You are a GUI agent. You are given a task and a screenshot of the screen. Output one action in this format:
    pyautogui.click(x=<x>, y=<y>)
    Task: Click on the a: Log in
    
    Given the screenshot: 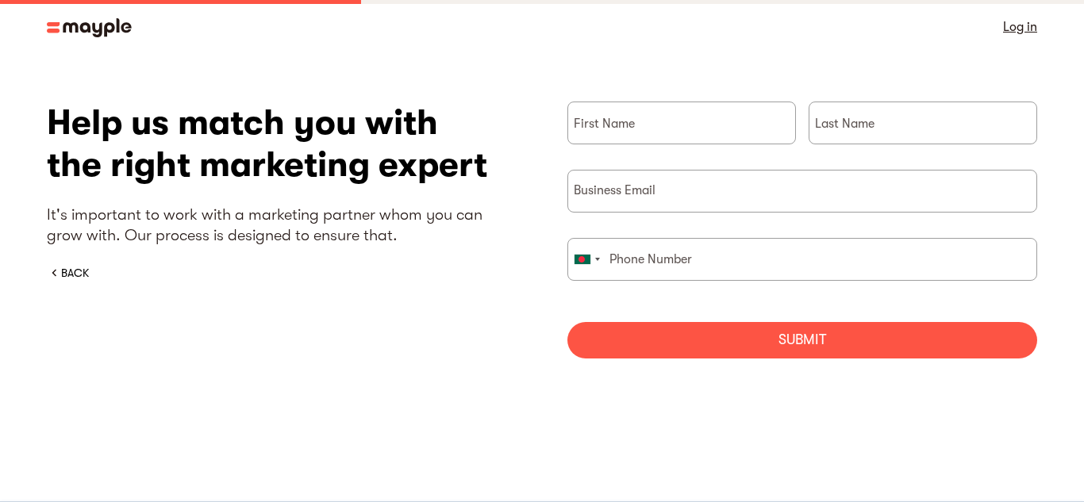 What is the action you would take?
    pyautogui.click(x=1020, y=27)
    